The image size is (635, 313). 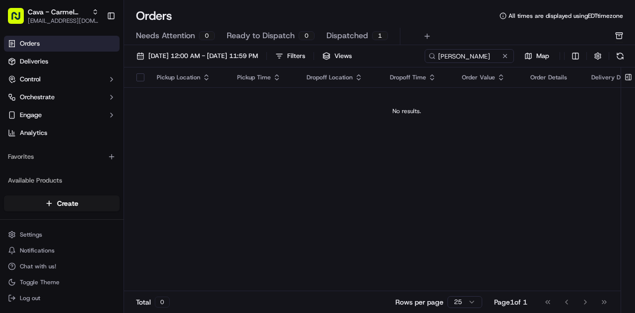 I want to click on button: Cava - Carmel Commons, so click(x=58, y=12).